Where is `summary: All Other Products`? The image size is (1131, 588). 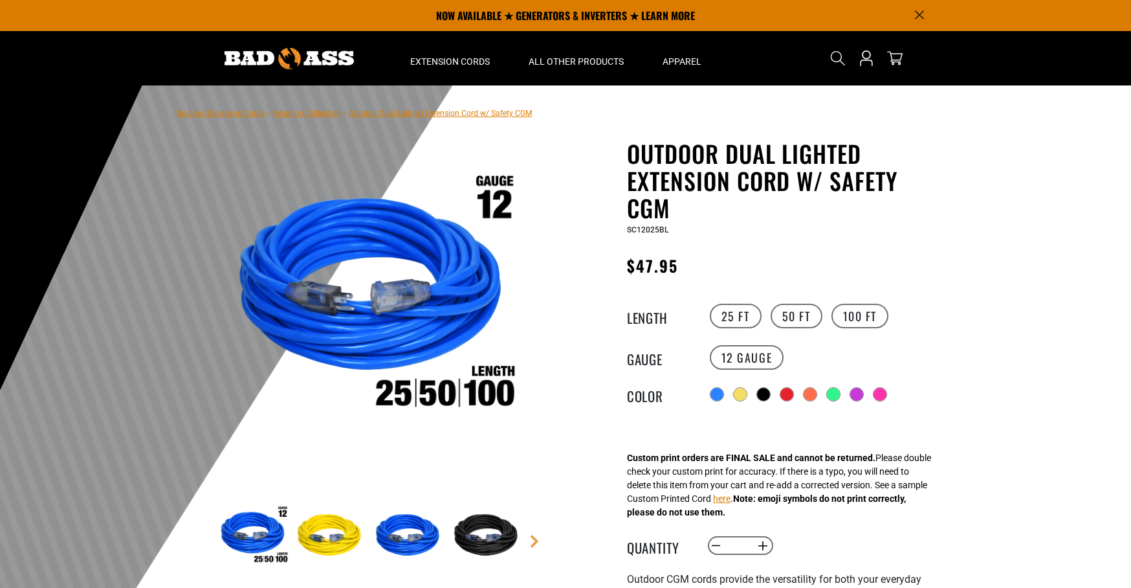 summary: All Other Products is located at coordinates (576, 58).